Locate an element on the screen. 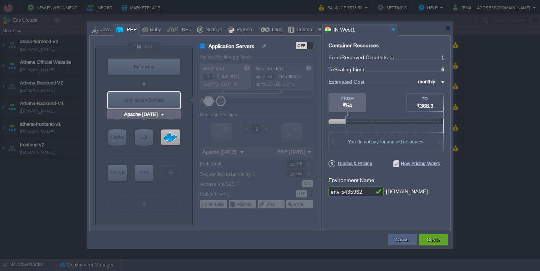 Image resolution: width=540 pixels, height=271 pixels. div: Elastic VPS is located at coordinates (144, 173).